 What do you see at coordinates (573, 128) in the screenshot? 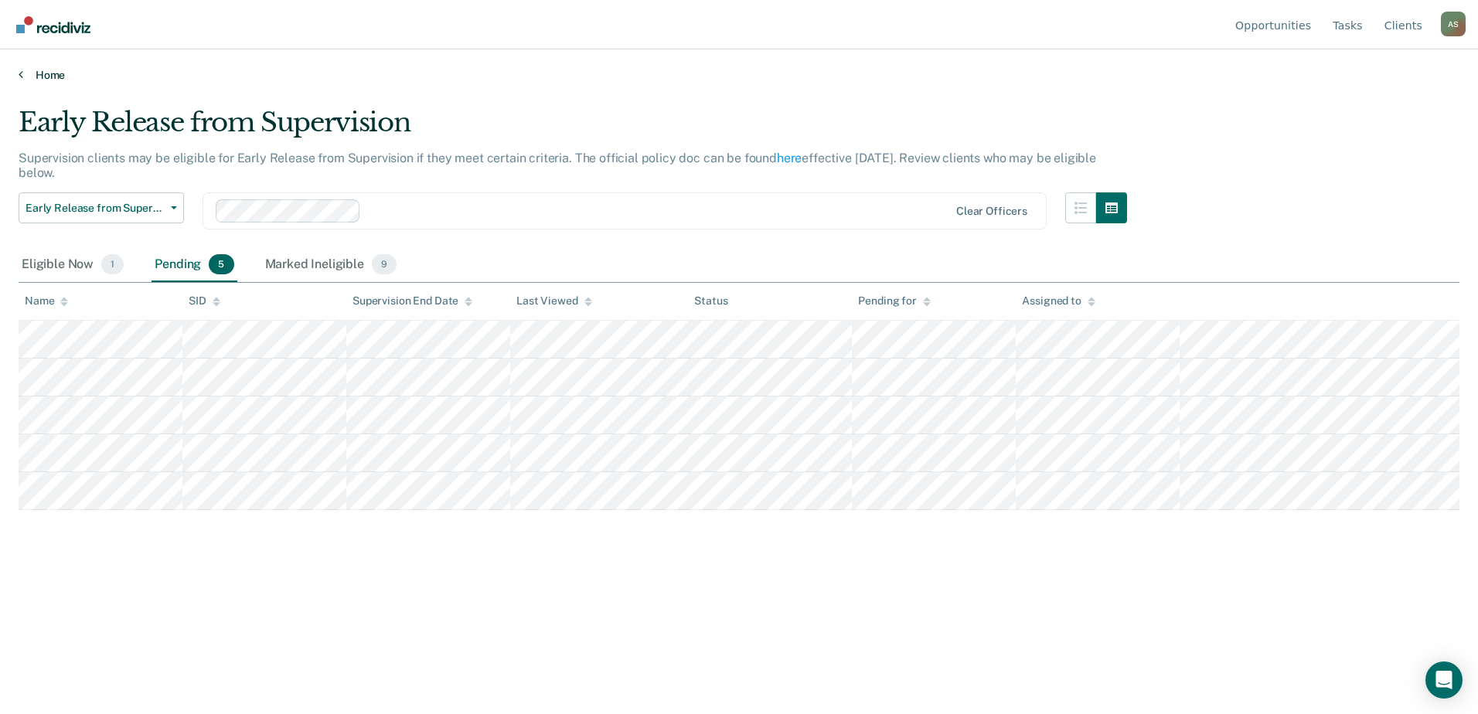
I see `div: Early Release from Supervision` at bounding box center [573, 128].